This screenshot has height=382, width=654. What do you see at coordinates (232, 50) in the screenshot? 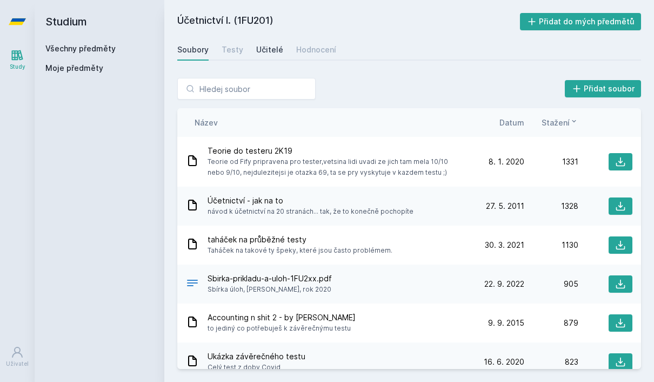
I see `div: Testy` at bounding box center [232, 50].